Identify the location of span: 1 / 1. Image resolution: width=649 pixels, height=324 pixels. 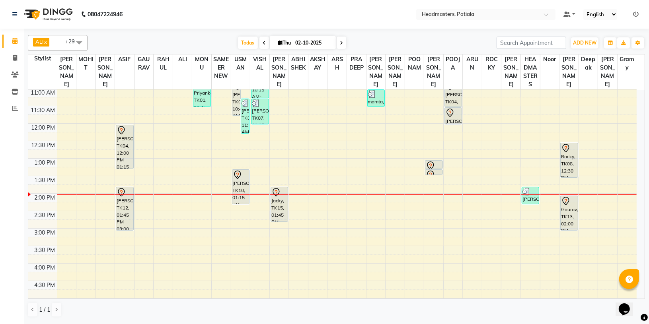
(45, 310).